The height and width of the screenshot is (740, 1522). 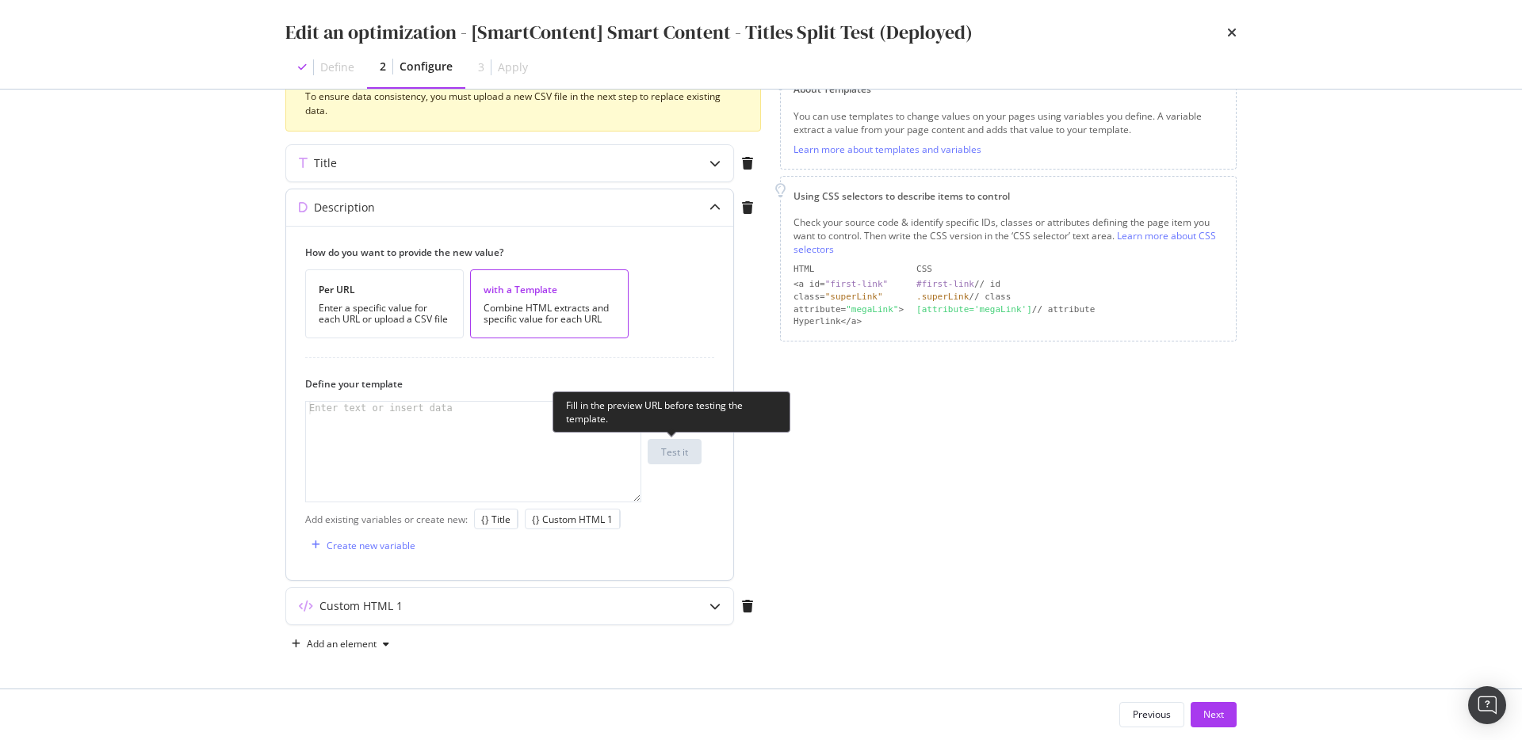 I want to click on div: Apply, so click(x=513, y=67).